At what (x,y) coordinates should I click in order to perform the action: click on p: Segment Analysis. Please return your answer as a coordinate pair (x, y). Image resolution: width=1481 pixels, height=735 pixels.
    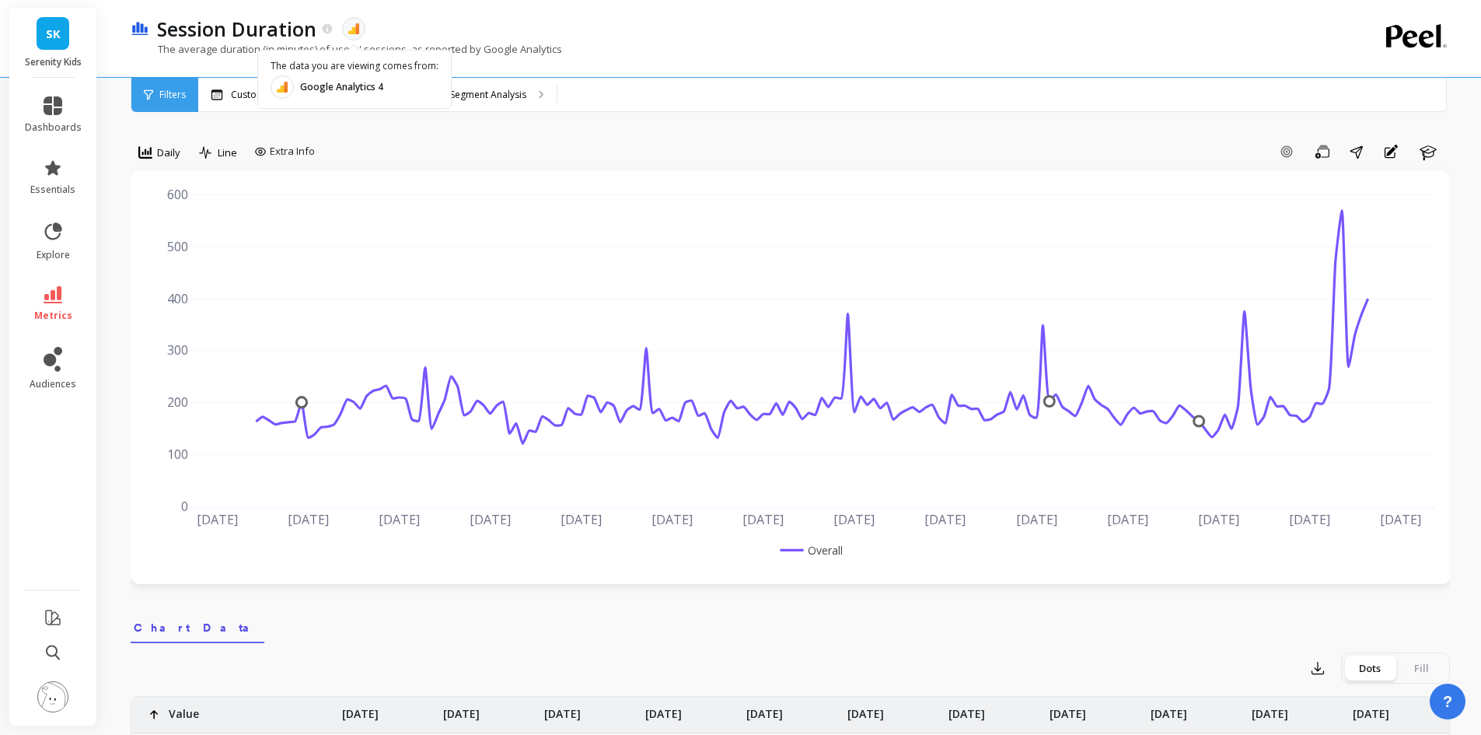
    Looking at the image, I should click on (488, 95).